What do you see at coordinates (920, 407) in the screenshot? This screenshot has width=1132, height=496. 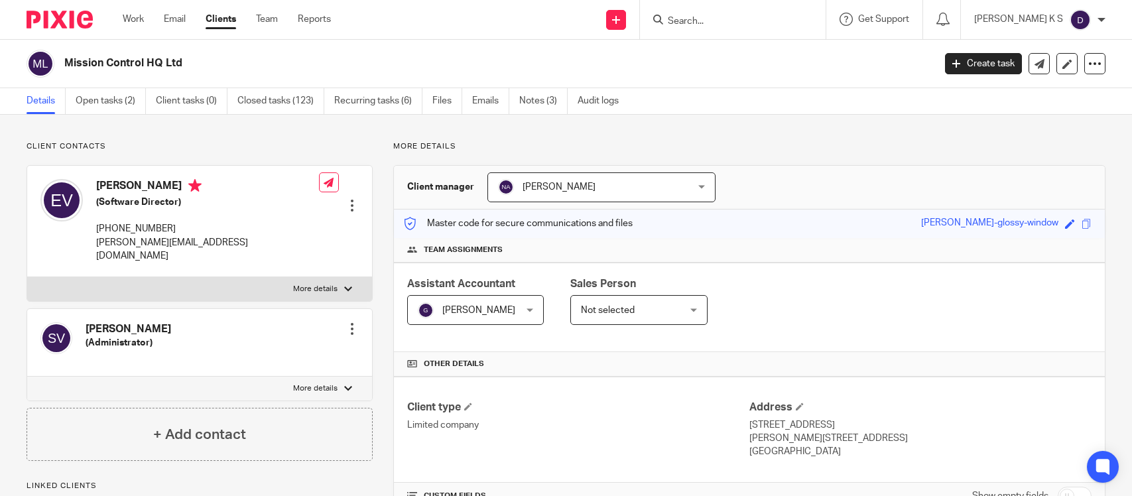 I see `h4: Address` at bounding box center [920, 407].